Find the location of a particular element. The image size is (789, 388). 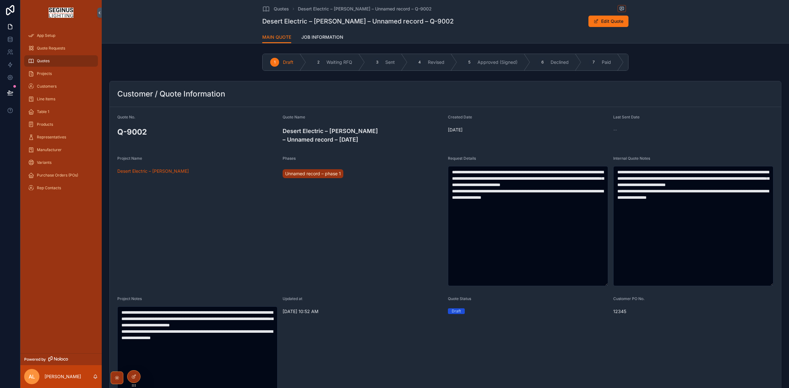

span: JOB INFORMATION is located at coordinates (322, 37).